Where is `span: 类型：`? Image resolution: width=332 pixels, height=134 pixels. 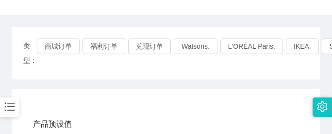 span: 类型： is located at coordinates (30, 53).